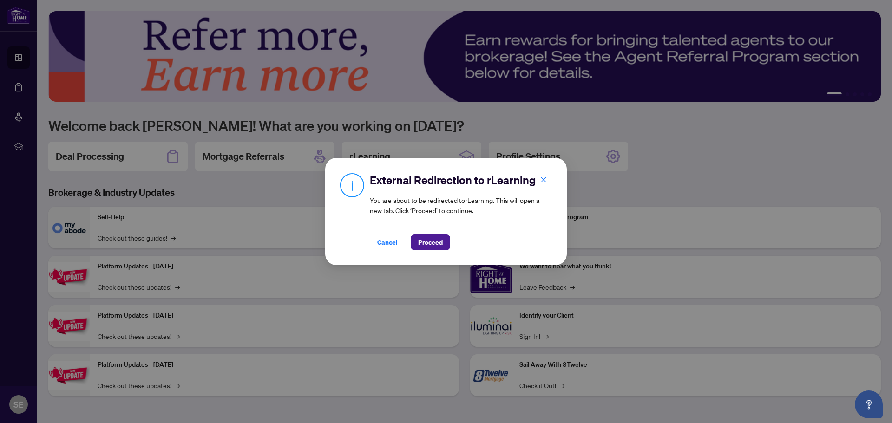  I want to click on span: Cancel, so click(387, 242).